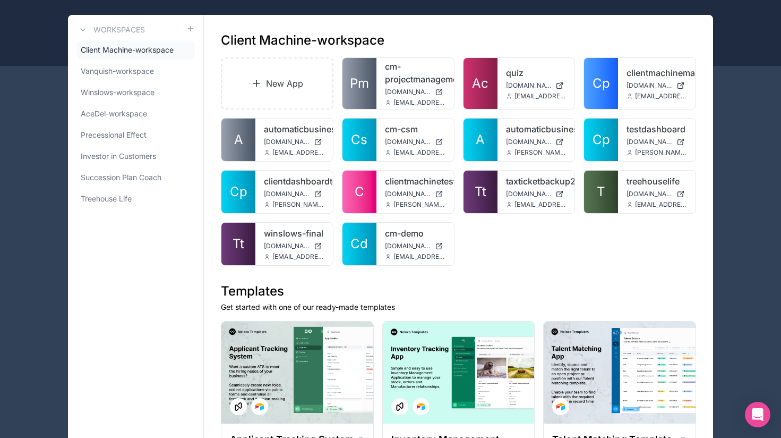 The height and width of the screenshot is (438, 781). Describe the element at coordinates (458, 307) in the screenshot. I see `p: Get started with one of our ready-made templates` at that location.